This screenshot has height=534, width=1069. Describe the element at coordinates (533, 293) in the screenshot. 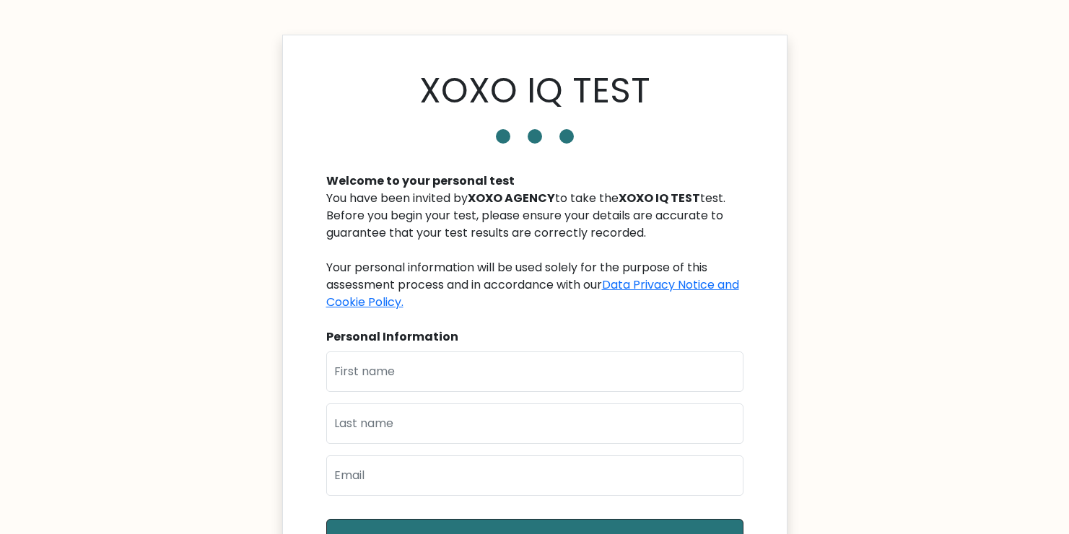

I see `a: Data Privacy Notice and Cookie Policy.` at that location.